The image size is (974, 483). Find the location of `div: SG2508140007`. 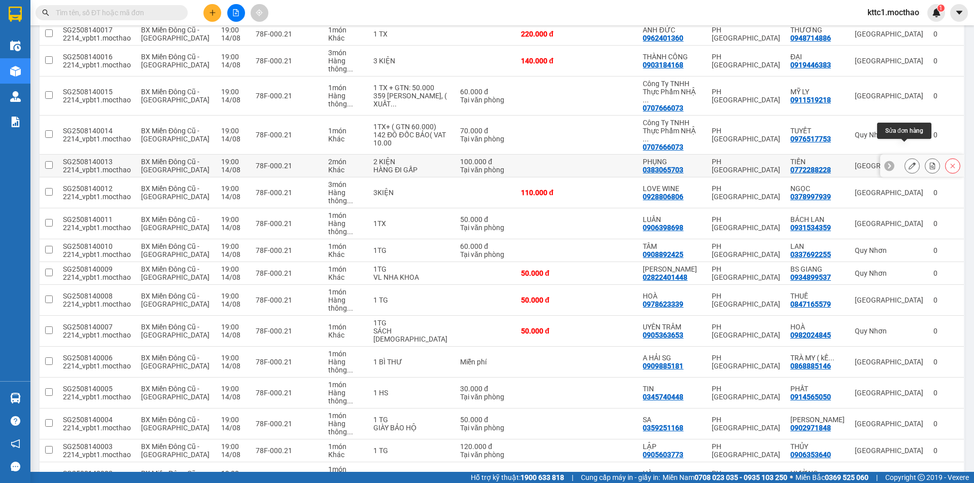

div: SG2508140007 is located at coordinates (97, 327).